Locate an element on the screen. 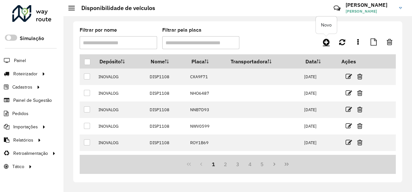 The width and height of the screenshot is (412, 192). span: Pedidos is located at coordinates (20, 114).